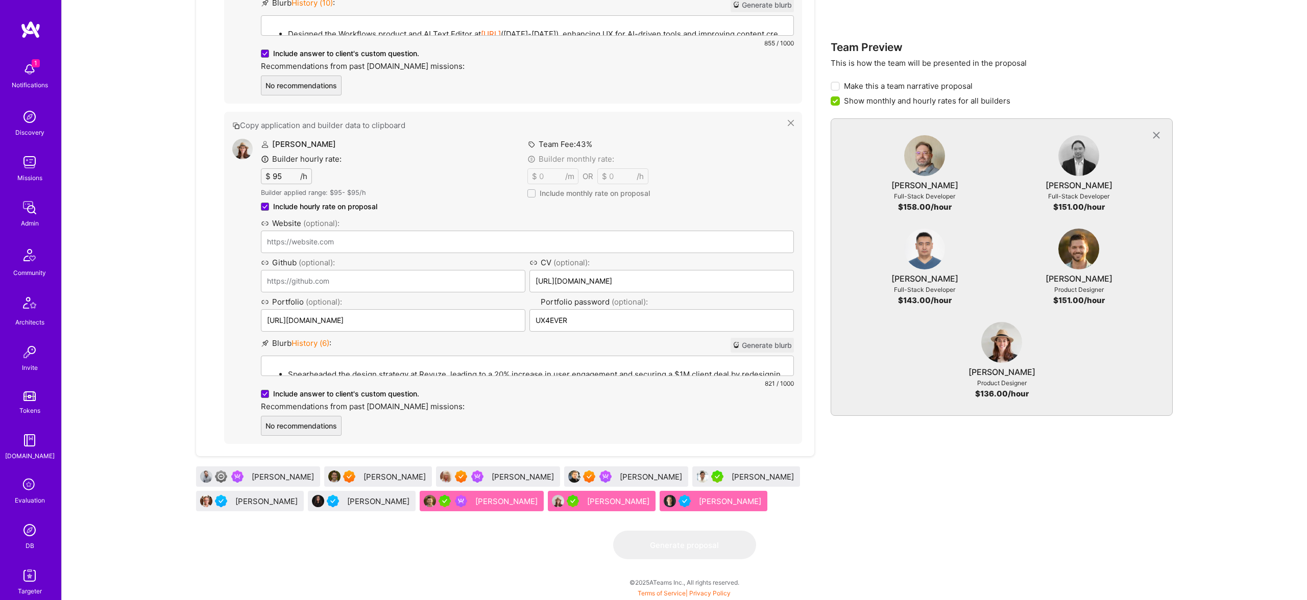 The image size is (1307, 600). What do you see at coordinates (661, 262) in the screenshot?
I see `label: CV` at bounding box center [661, 262].